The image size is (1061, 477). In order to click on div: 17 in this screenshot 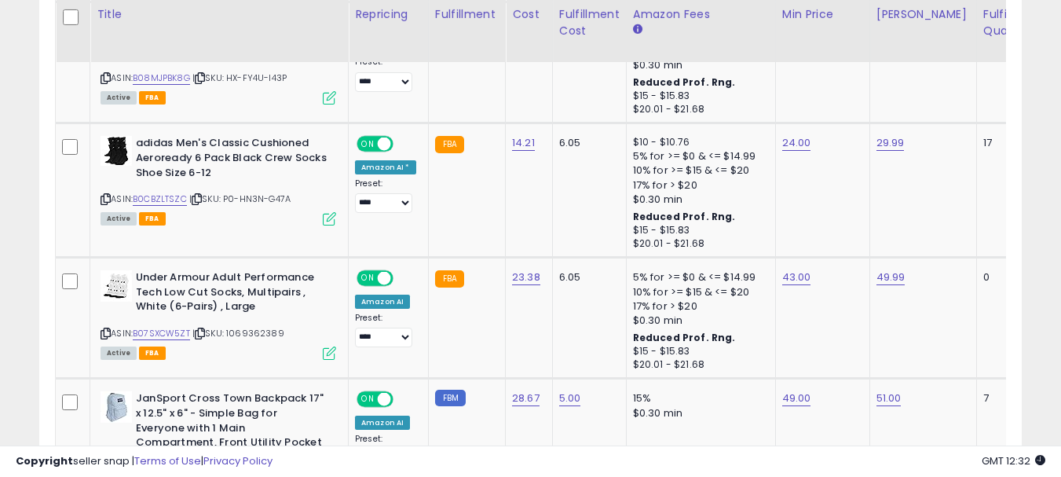, I will do `click(1008, 143)`.